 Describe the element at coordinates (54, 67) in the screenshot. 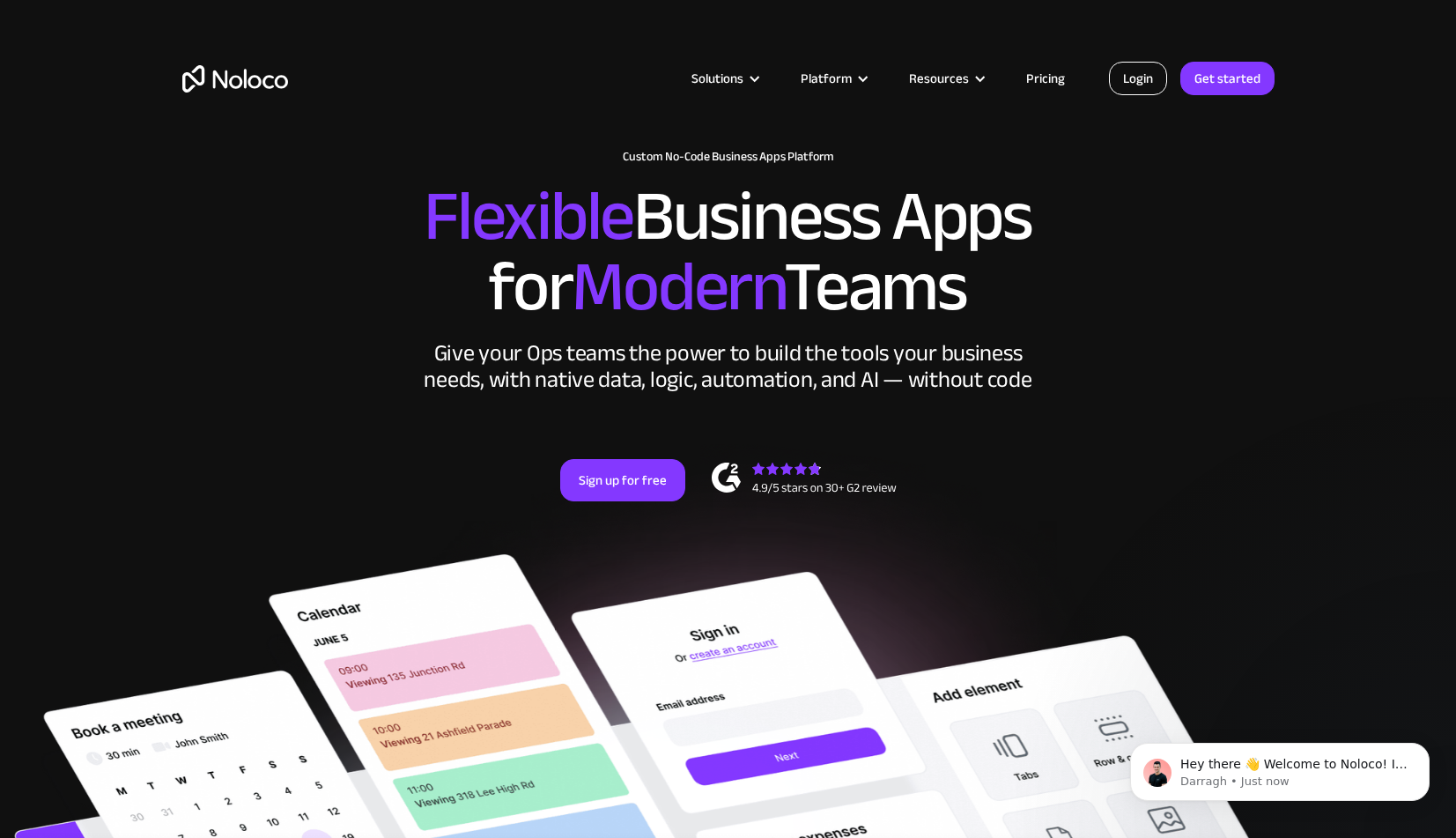

I see `img: Profile image for Darragh` at that location.